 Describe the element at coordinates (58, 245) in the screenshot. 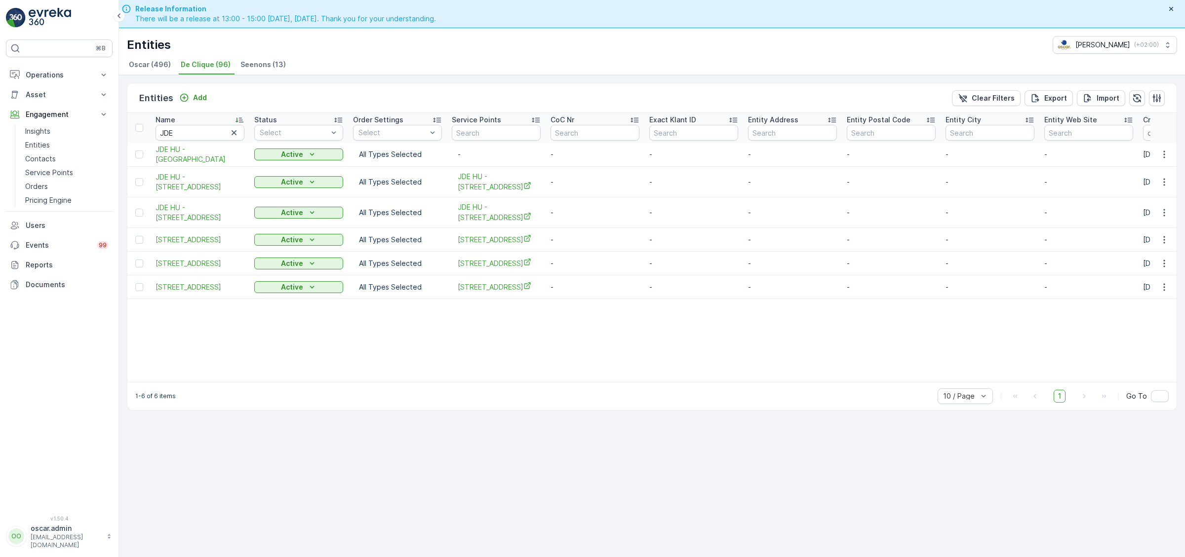

I see `p: Events` at that location.